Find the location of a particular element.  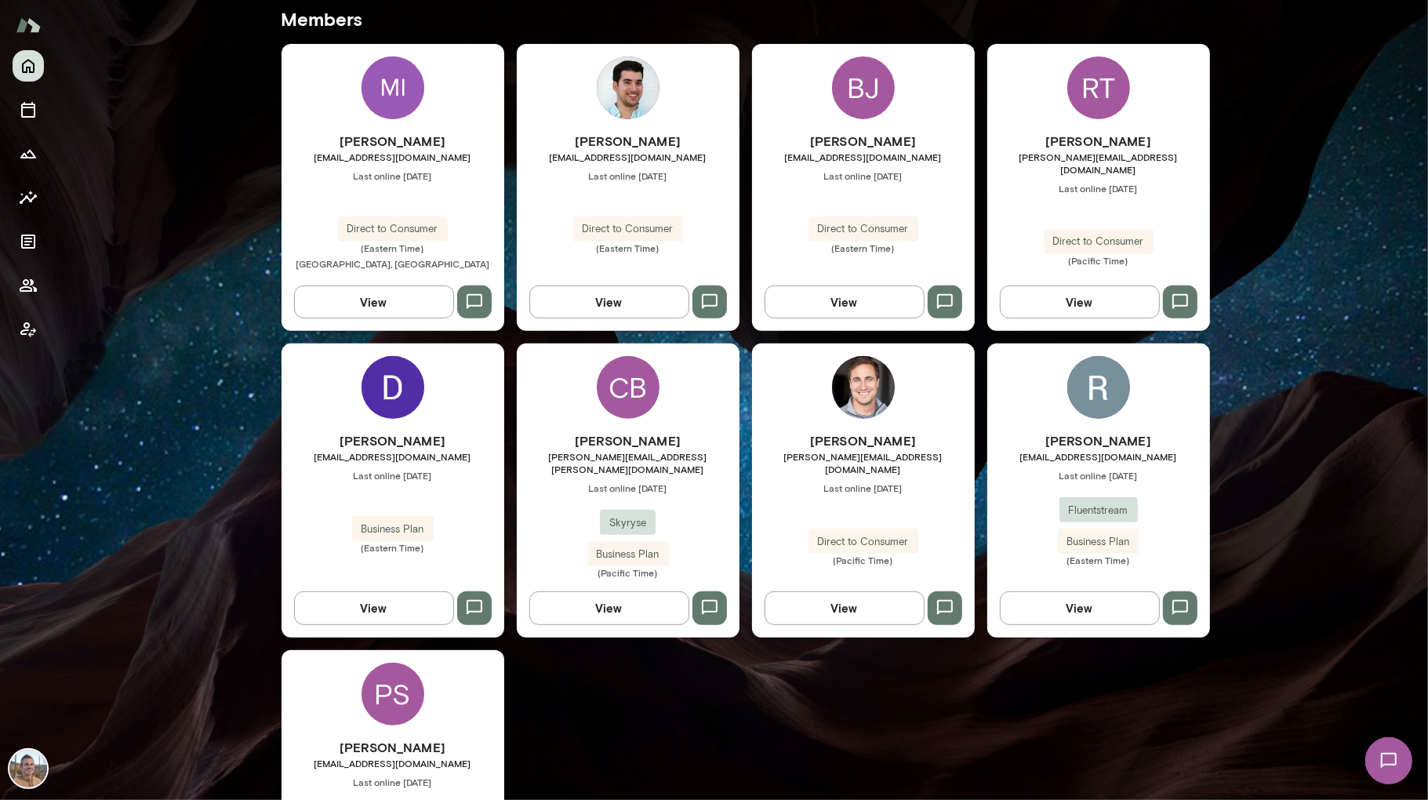

h5: Members is located at coordinates (746, 19).